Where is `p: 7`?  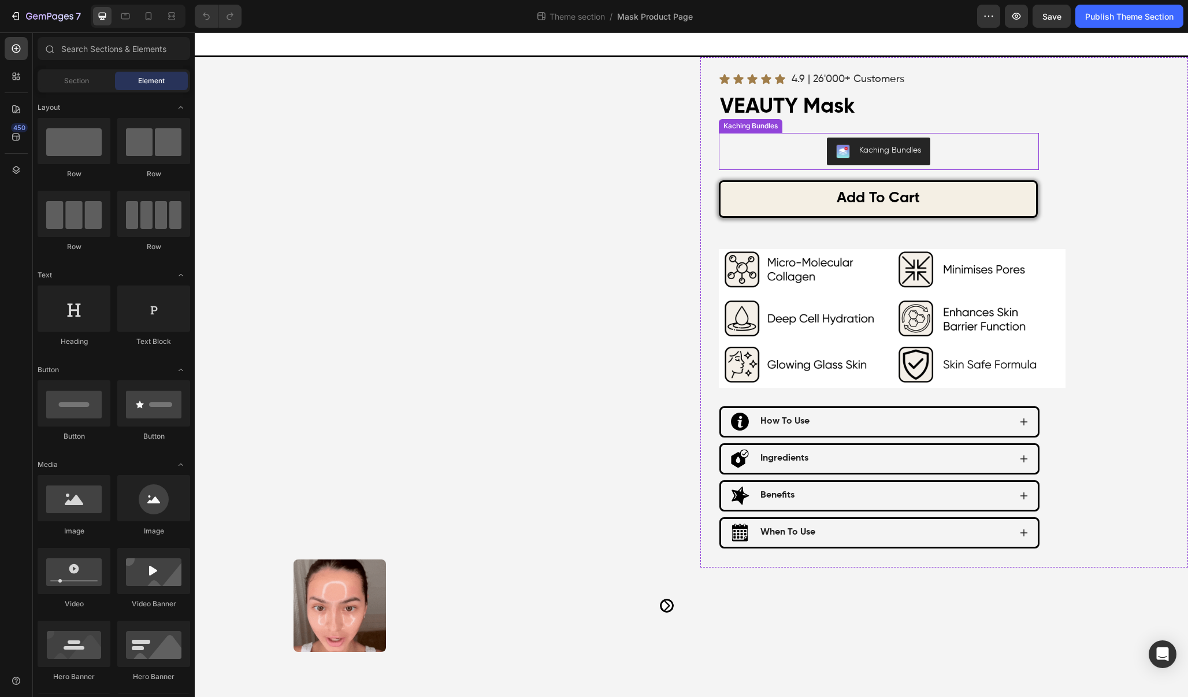
p: 7 is located at coordinates (78, 16).